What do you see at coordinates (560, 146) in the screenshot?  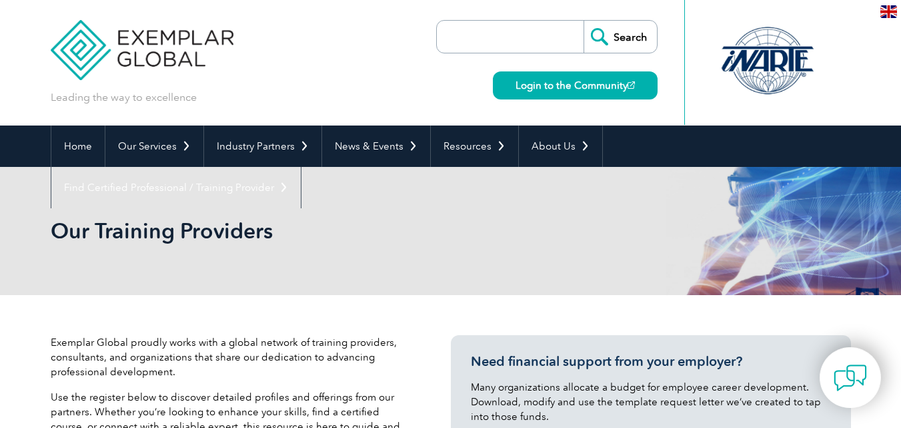 I see `a: About Us` at bounding box center [560, 146].